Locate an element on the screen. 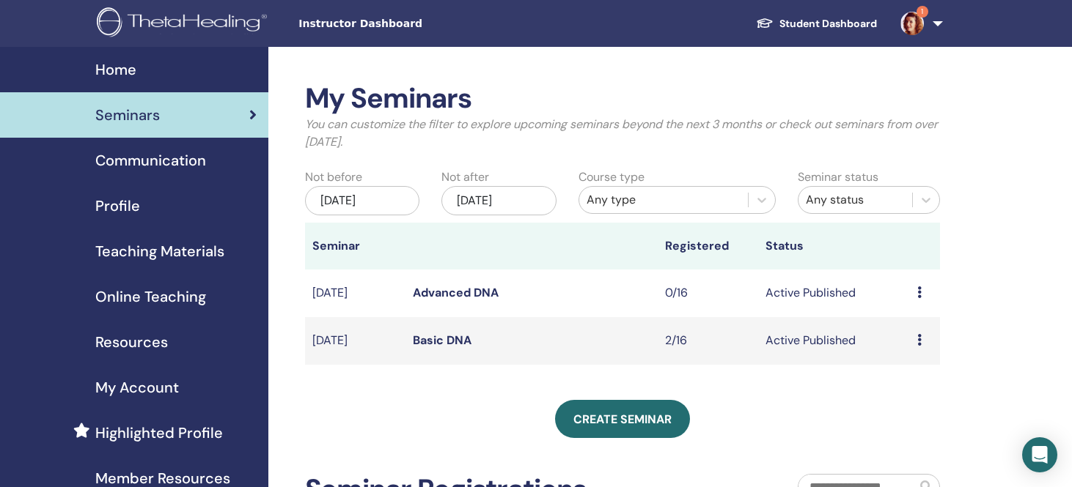  span: My Account is located at coordinates (137, 388).